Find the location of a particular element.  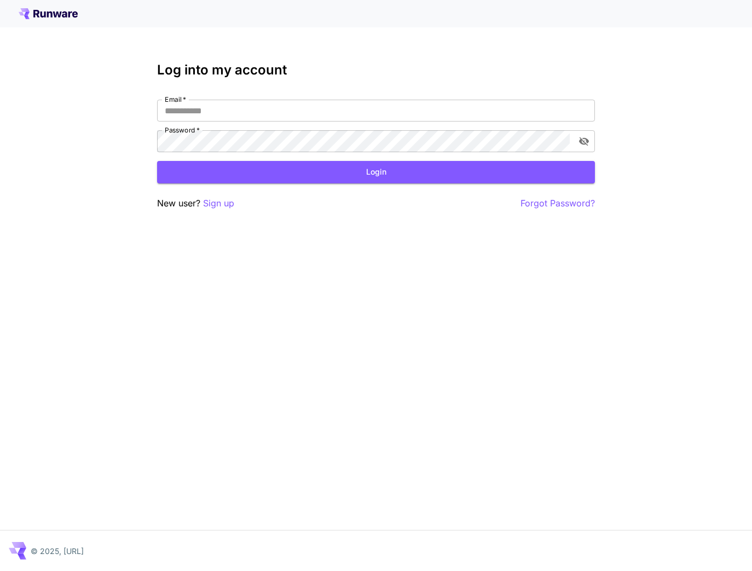

button: Forgot Password? is located at coordinates (558, 203).